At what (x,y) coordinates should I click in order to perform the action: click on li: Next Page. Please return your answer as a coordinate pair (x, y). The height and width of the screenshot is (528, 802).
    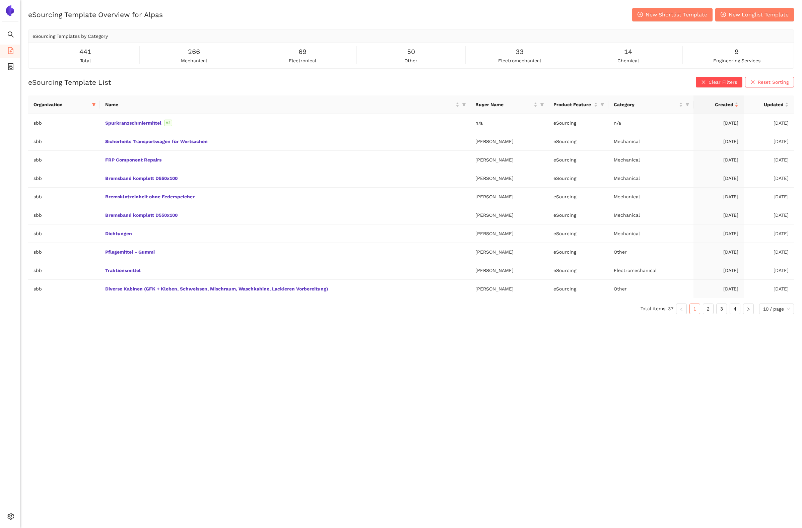
    Looking at the image, I should click on (748, 309).